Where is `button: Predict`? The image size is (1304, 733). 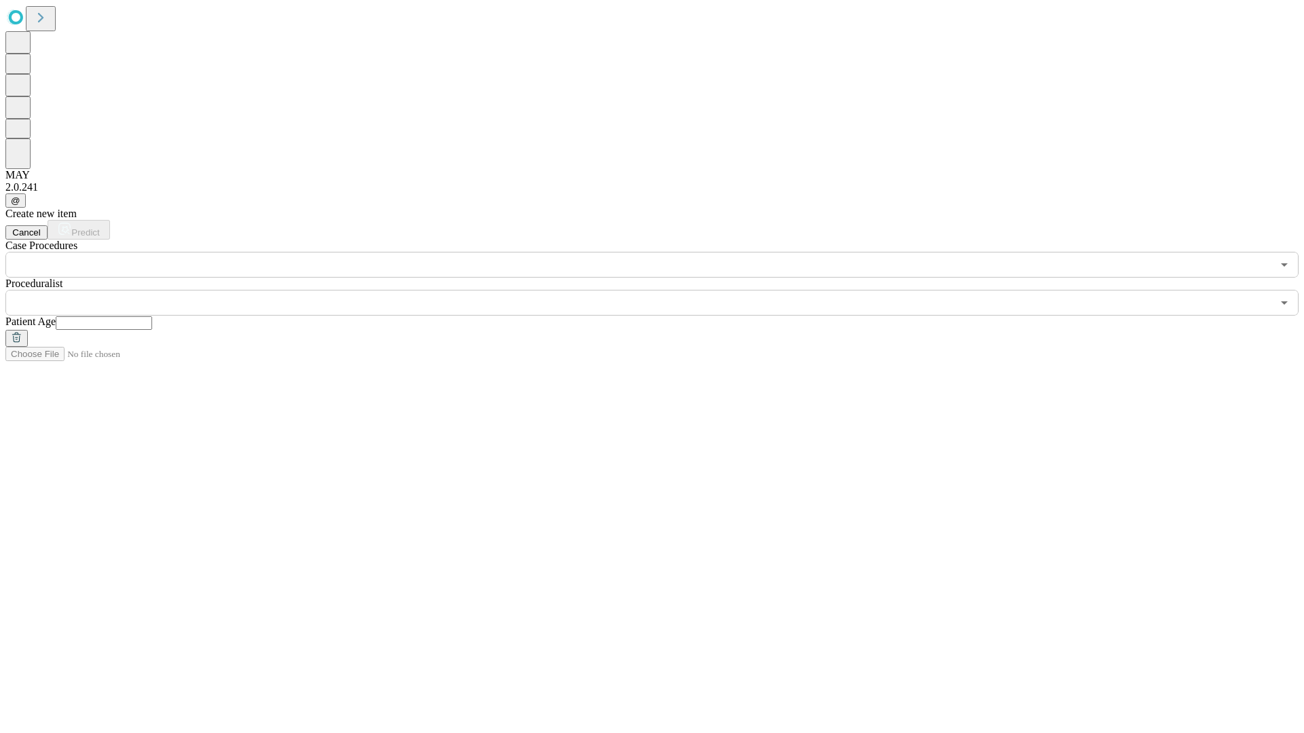
button: Predict is located at coordinates (79, 230).